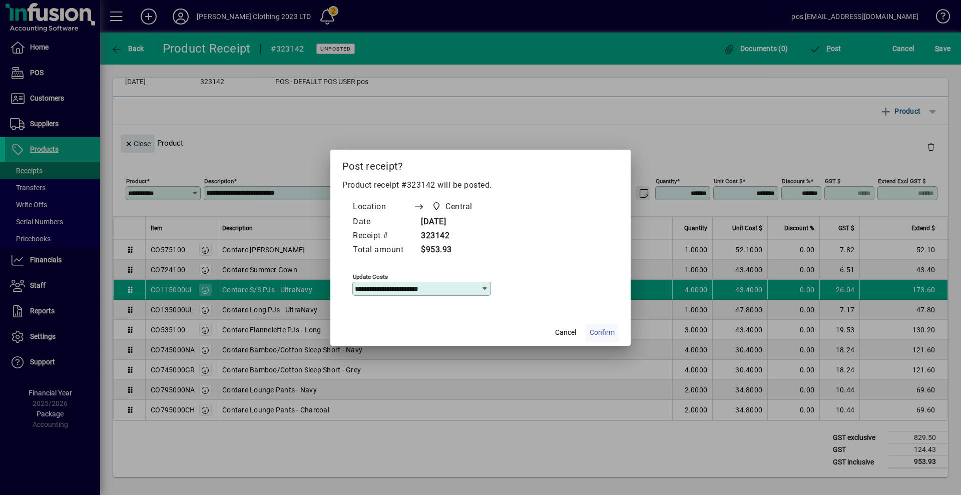  I want to click on span: Cancel, so click(565, 332).